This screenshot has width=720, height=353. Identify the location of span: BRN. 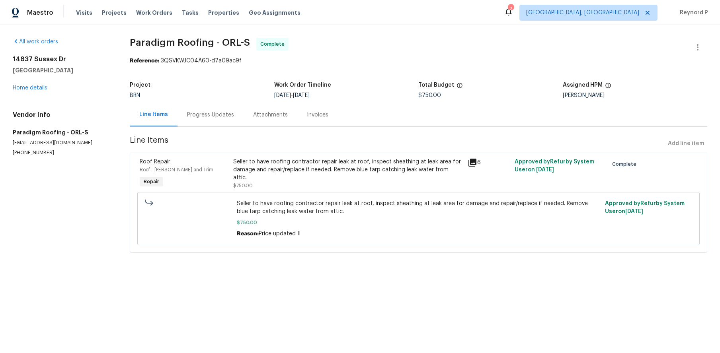
(135, 96).